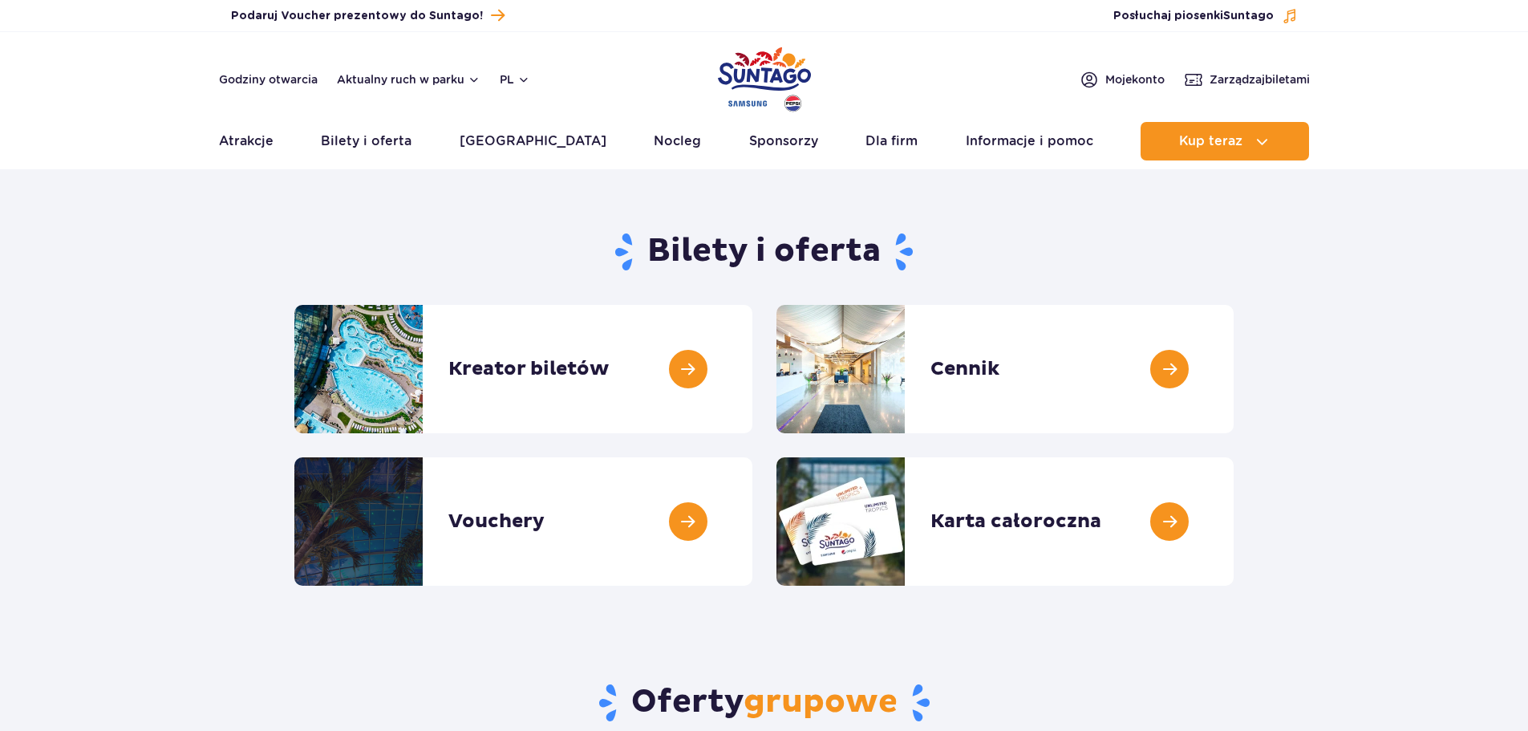 The width and height of the screenshot is (1528, 731). I want to click on button: pl, so click(515, 79).